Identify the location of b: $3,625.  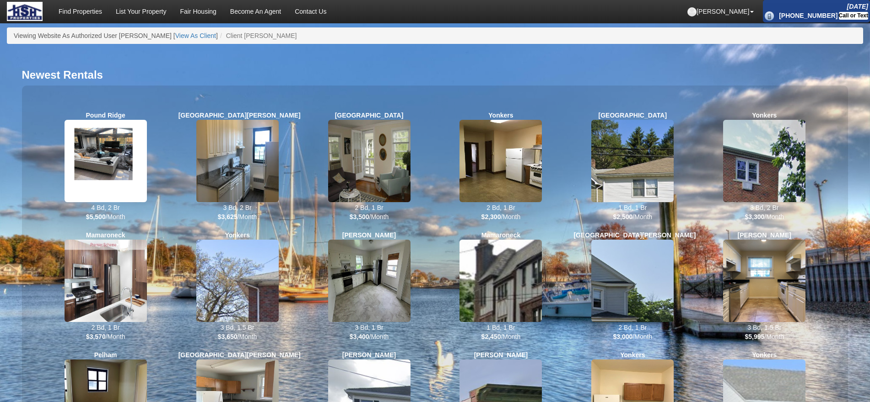
(228, 217).